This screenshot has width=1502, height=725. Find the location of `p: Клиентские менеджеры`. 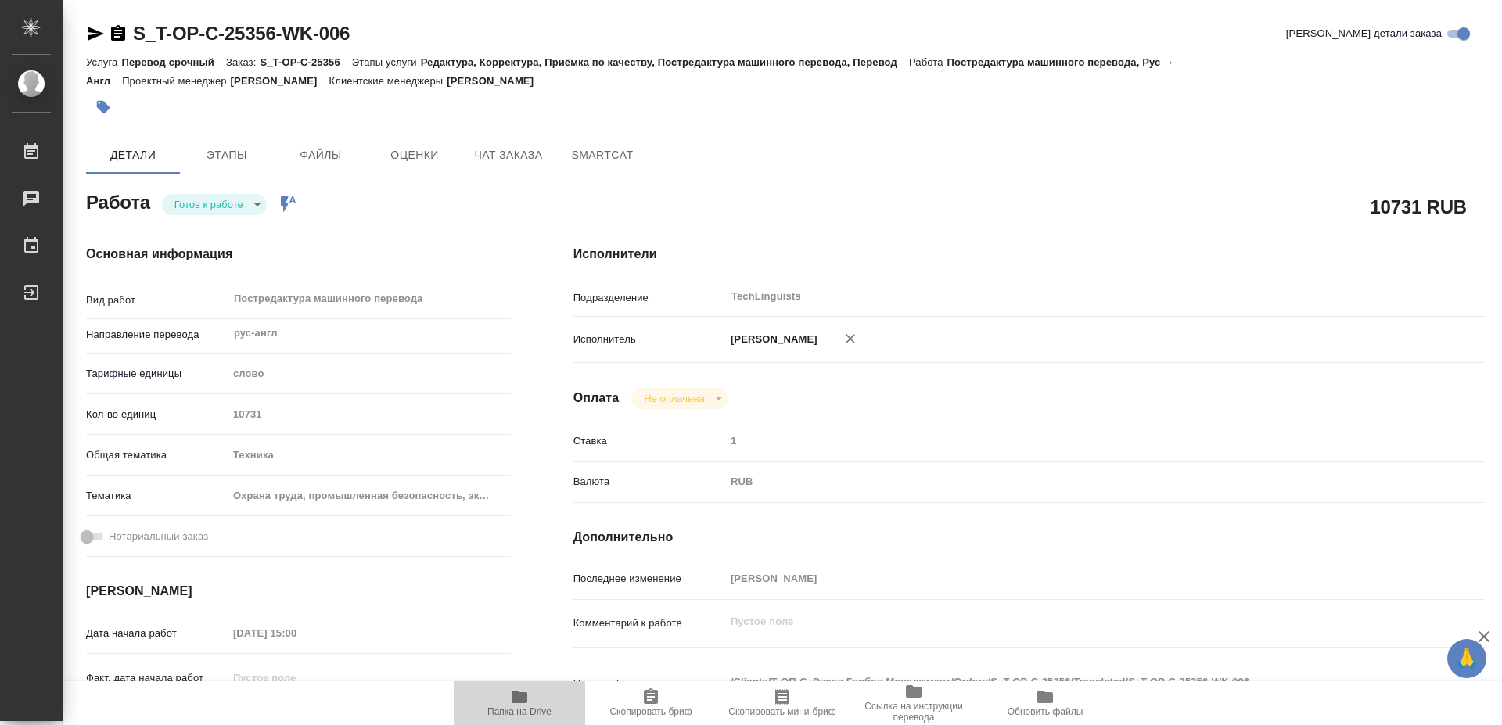

p: Клиентские менеджеры is located at coordinates (388, 81).